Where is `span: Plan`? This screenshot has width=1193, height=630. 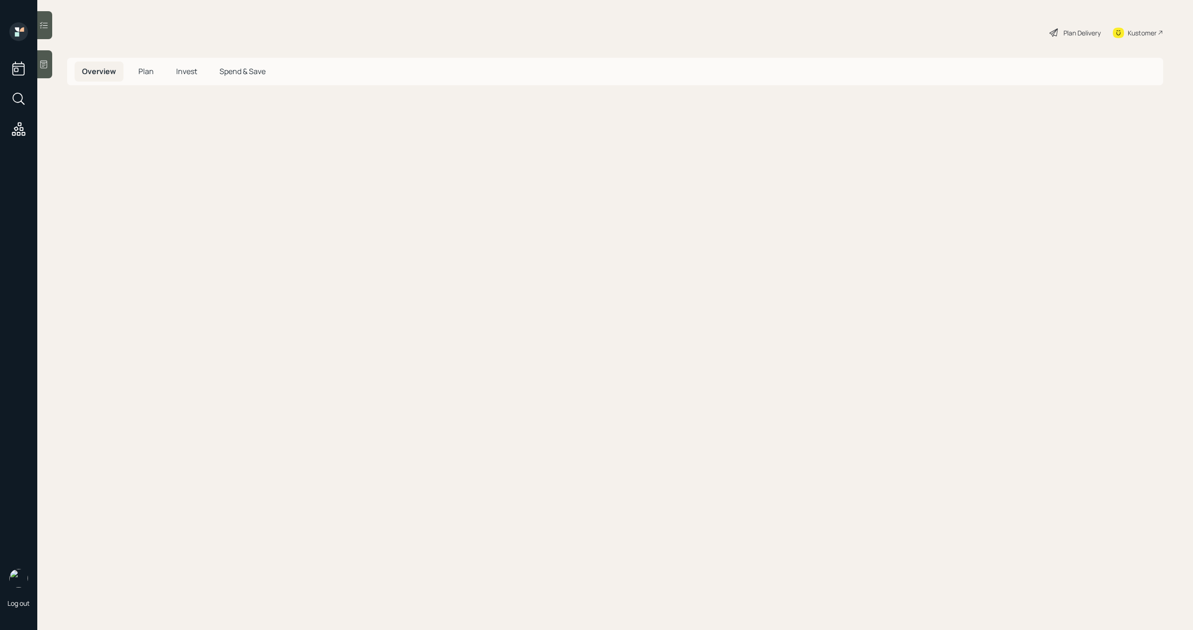
span: Plan is located at coordinates (146, 71).